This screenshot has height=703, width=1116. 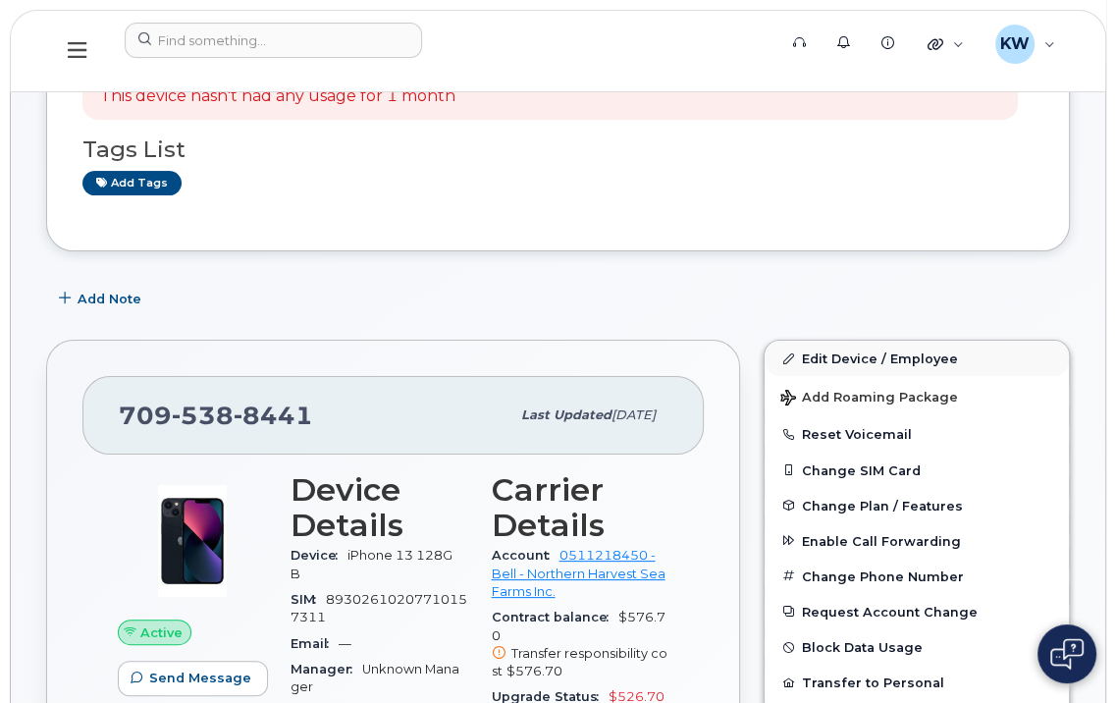 I want to click on img: image20231002-3703462-1ig824h.jpeg, so click(x=192, y=541).